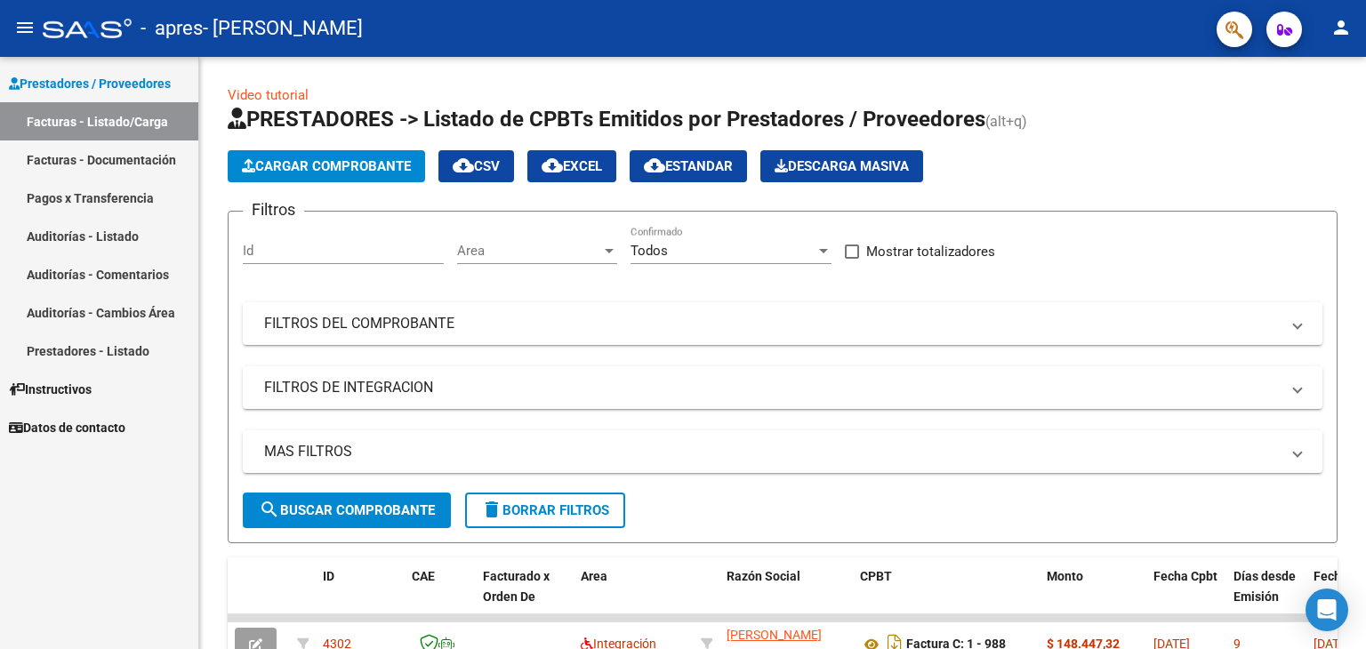  Describe the element at coordinates (606, 119) in the screenshot. I see `span: PRESTADORES -> Listado de CPBTs Emitidos por Prestadores / Proveedores` at that location.